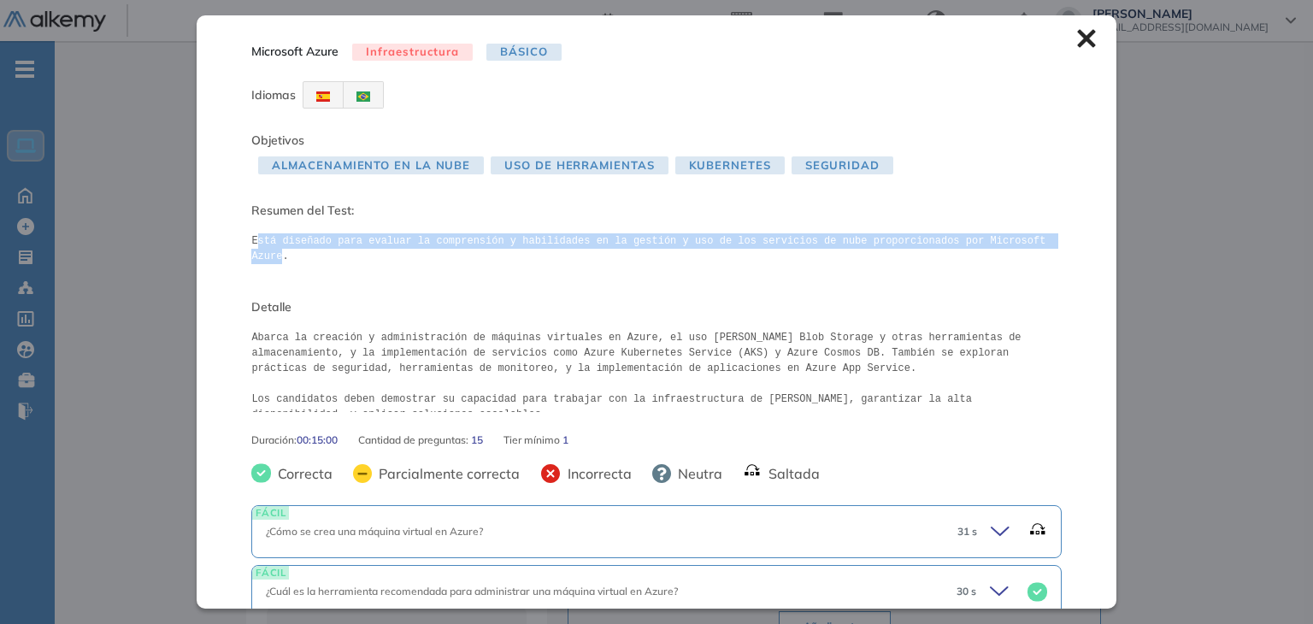 This screenshot has width=1313, height=624. What do you see at coordinates (317, 440) in the screenshot?
I see `span: 00:15:00` at bounding box center [317, 440].